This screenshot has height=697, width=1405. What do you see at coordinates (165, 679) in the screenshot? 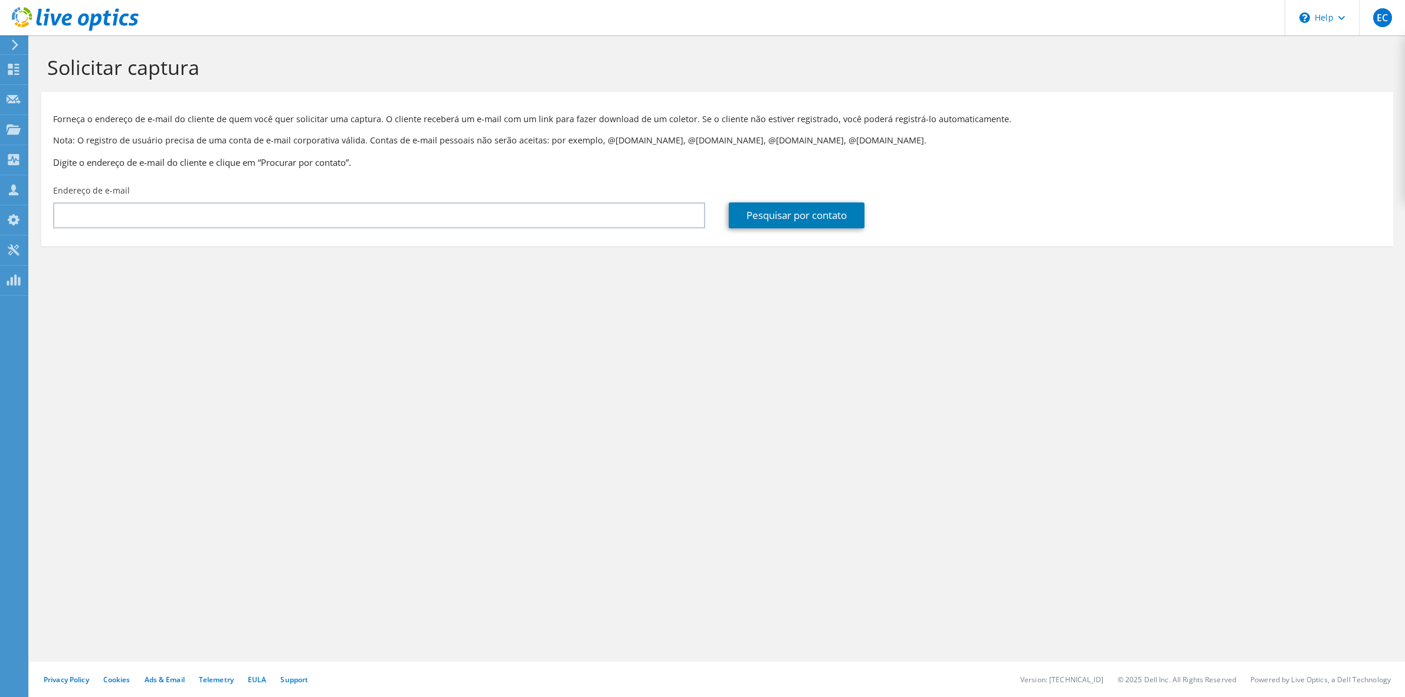
I see `a: Ads & Email` at bounding box center [165, 679].